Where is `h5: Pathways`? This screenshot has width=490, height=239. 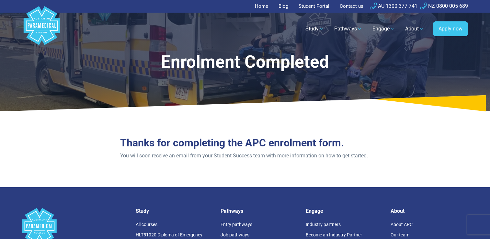
h5: Pathways is located at coordinates (259, 211).